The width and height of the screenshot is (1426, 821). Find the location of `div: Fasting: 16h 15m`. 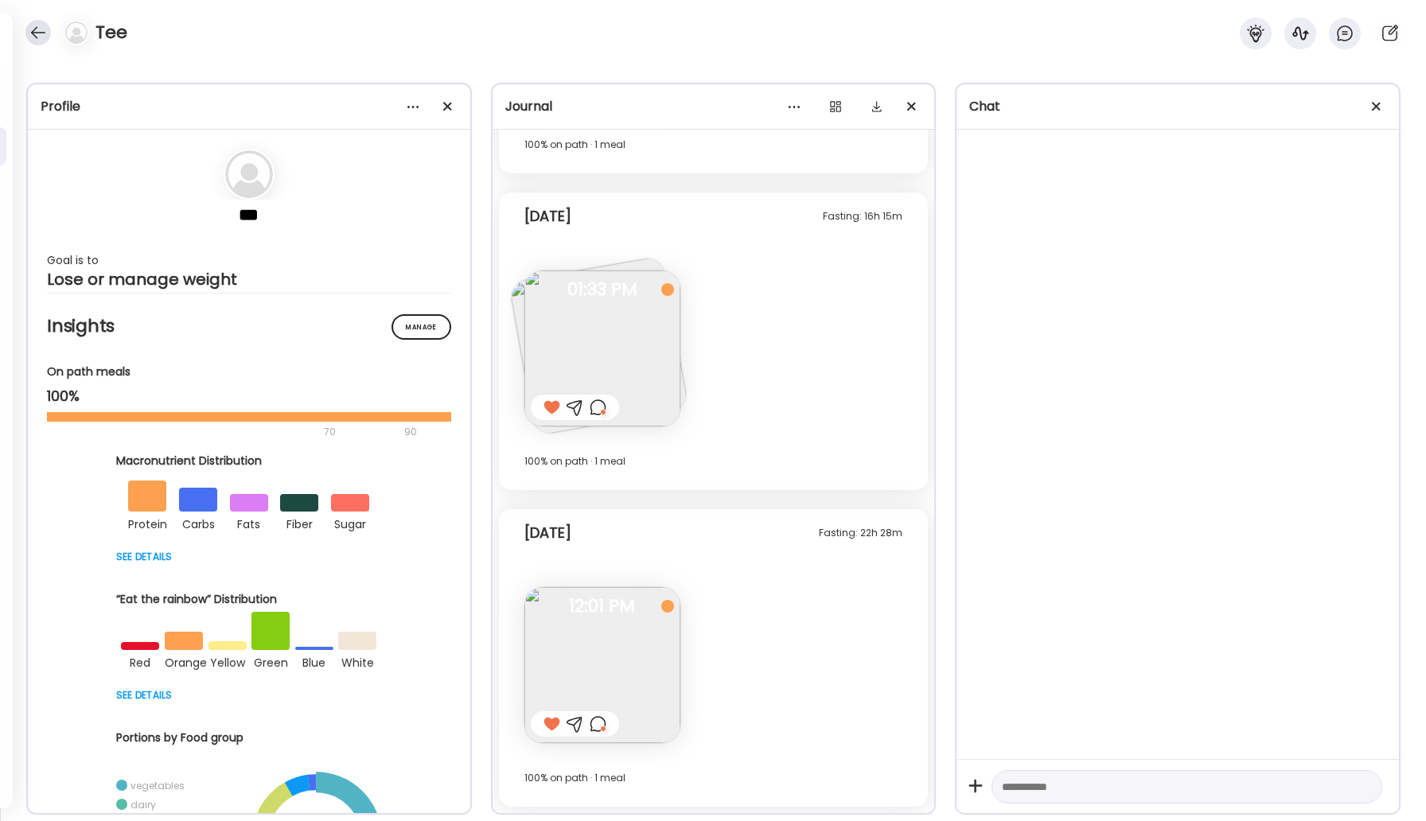

div: Fasting: 16h 15m is located at coordinates (863, 216).